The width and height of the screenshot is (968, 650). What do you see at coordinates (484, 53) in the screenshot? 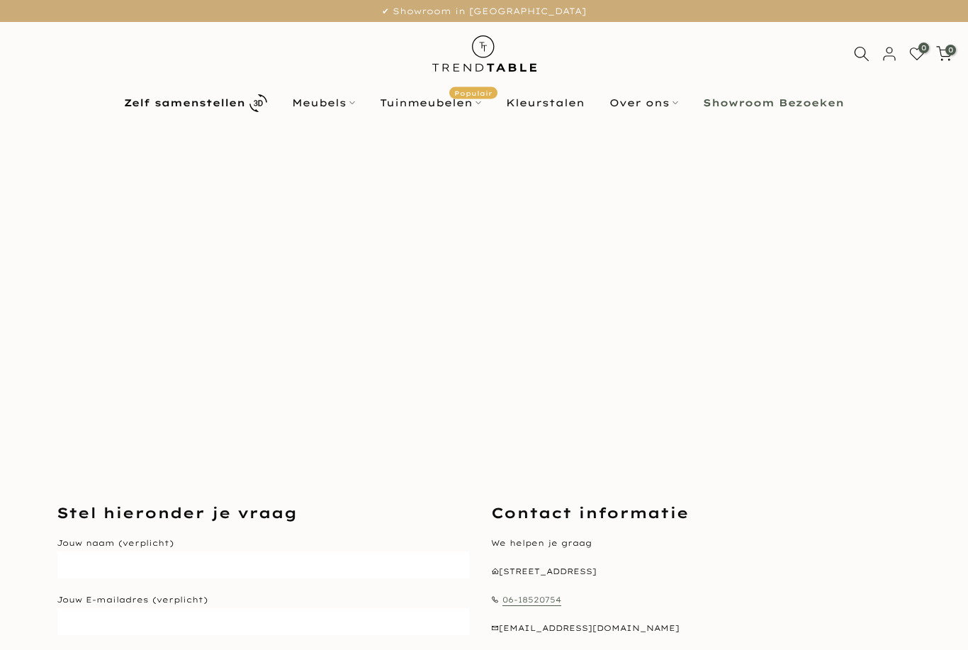
I see `img: trend-table` at bounding box center [484, 53].